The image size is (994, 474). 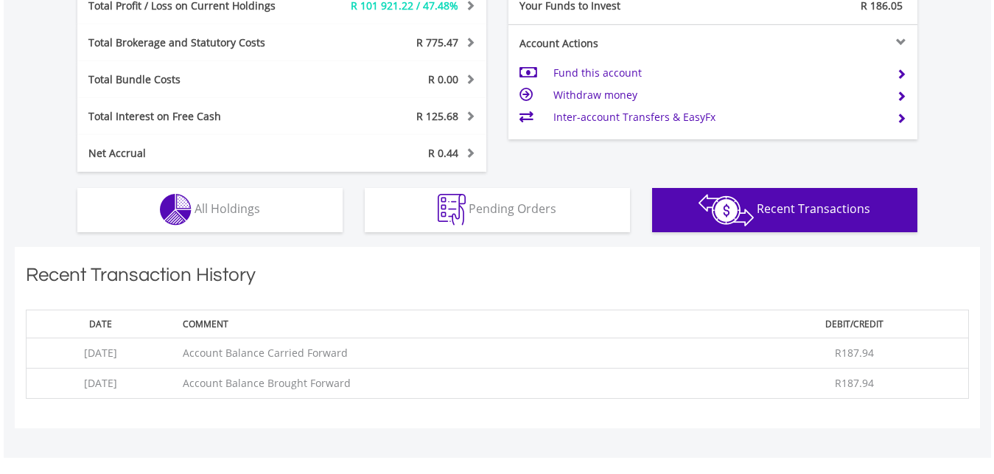 What do you see at coordinates (726, 210) in the screenshot?
I see `img: transactions-zar-wht.png` at bounding box center [726, 210].